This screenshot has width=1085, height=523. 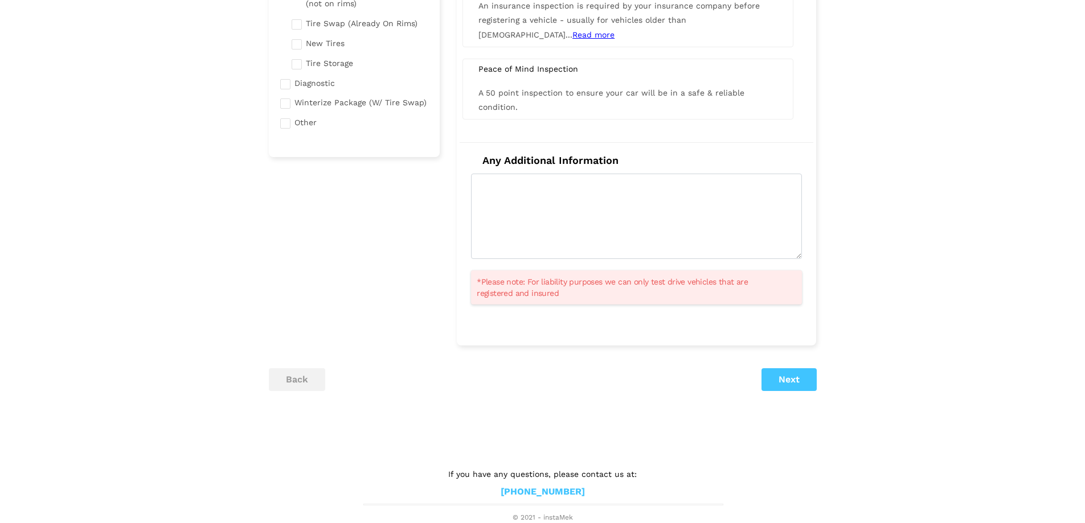 I want to click on button: back, so click(x=297, y=380).